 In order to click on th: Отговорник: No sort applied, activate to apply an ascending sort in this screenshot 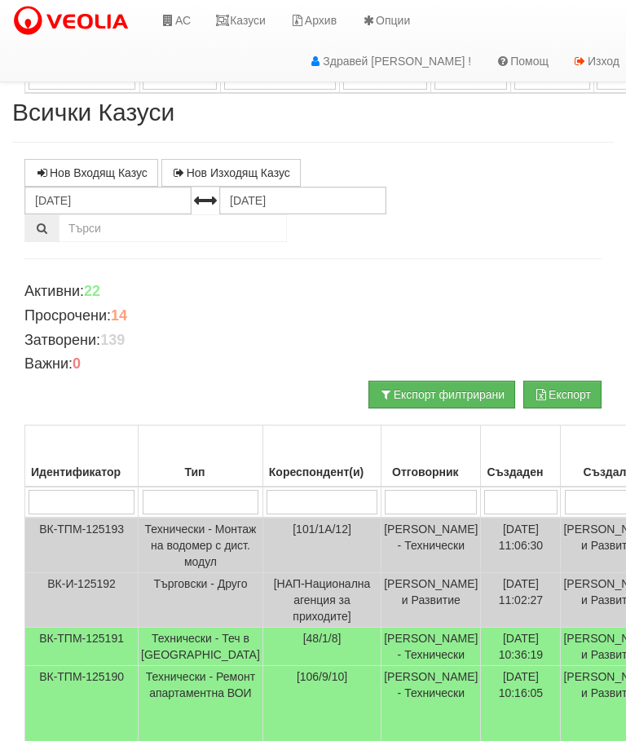, I will do `click(431, 456)`.